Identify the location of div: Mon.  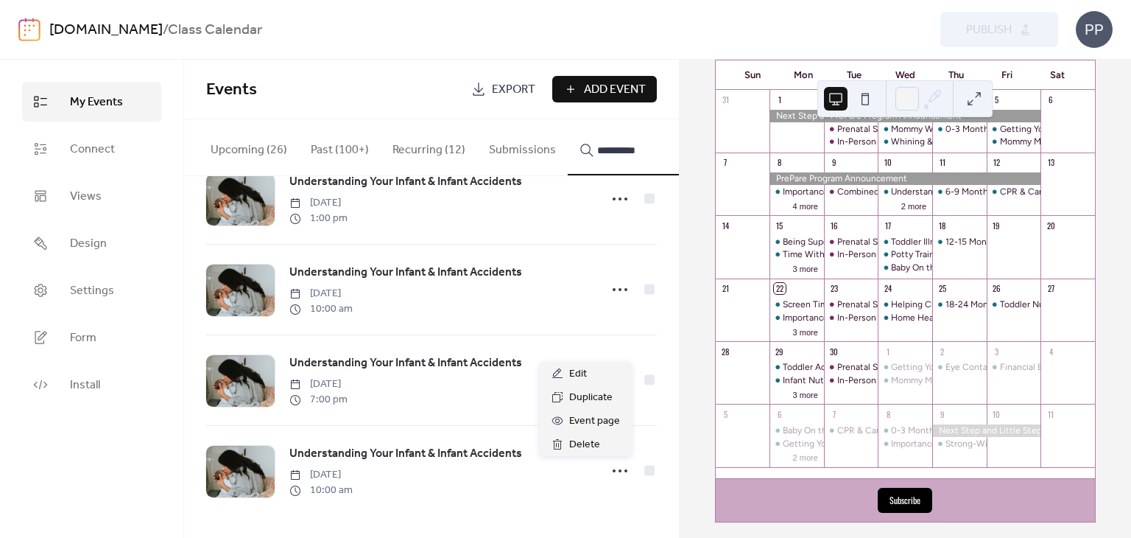
(803, 75).